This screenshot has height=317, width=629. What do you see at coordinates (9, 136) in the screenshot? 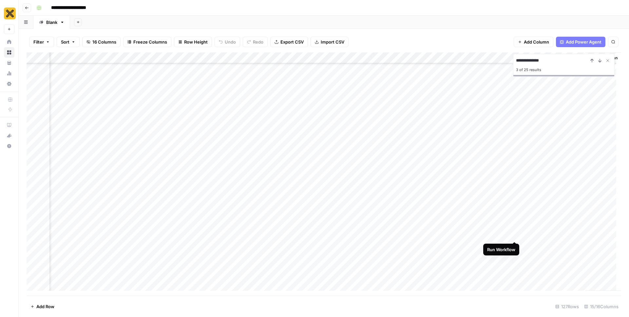
I see `button: What's new?` at bounding box center [9, 136].